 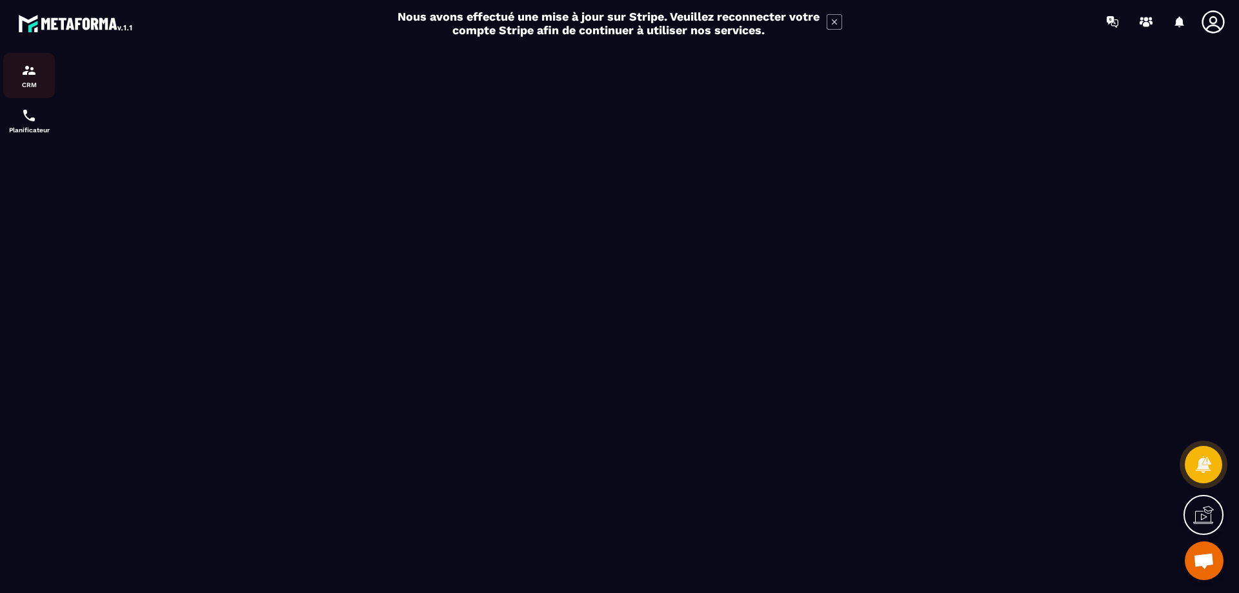 I want to click on img: scheduler, so click(x=29, y=116).